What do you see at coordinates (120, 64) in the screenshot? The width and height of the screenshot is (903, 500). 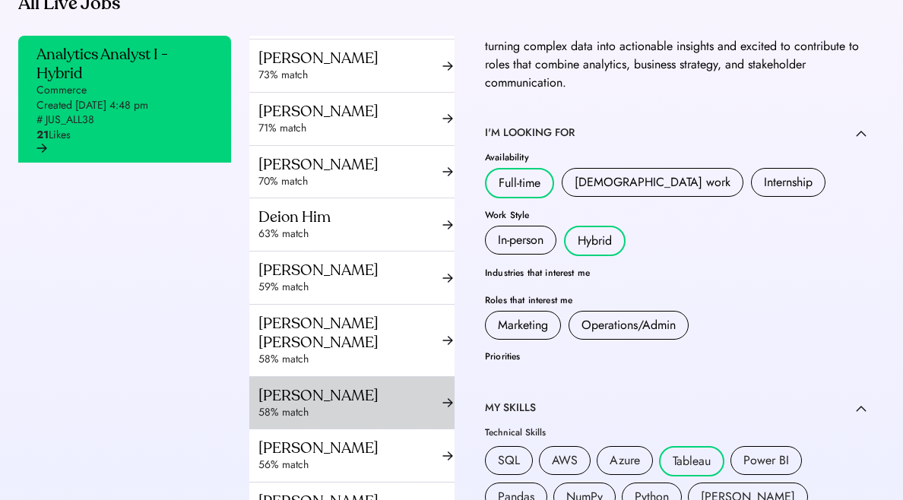 I see `div: Analytics Analyst I - Hybrid` at bounding box center [120, 64].